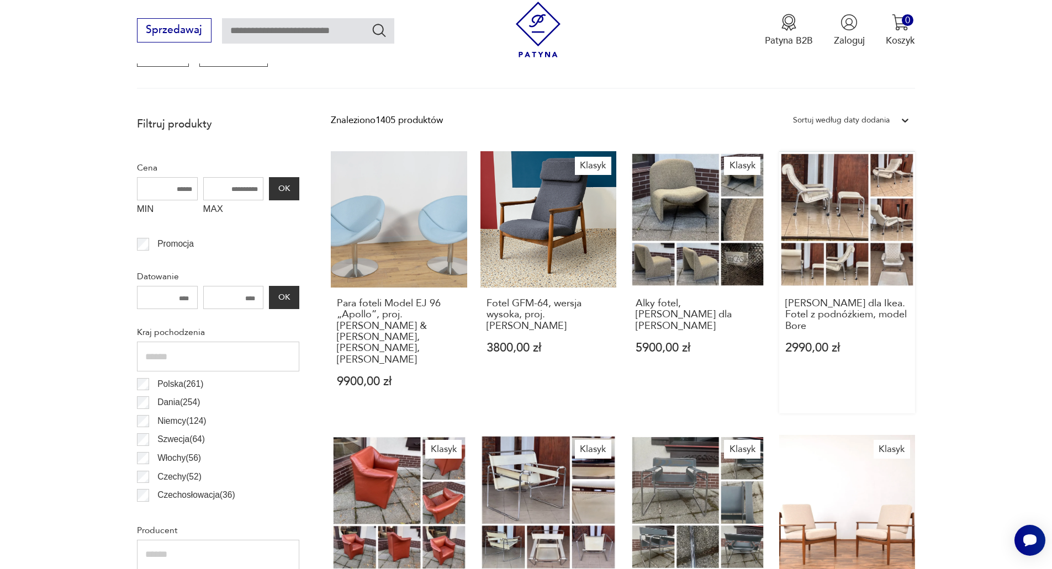 The height and width of the screenshot is (569, 1052). I want to click on p: Cena, so click(218, 168).